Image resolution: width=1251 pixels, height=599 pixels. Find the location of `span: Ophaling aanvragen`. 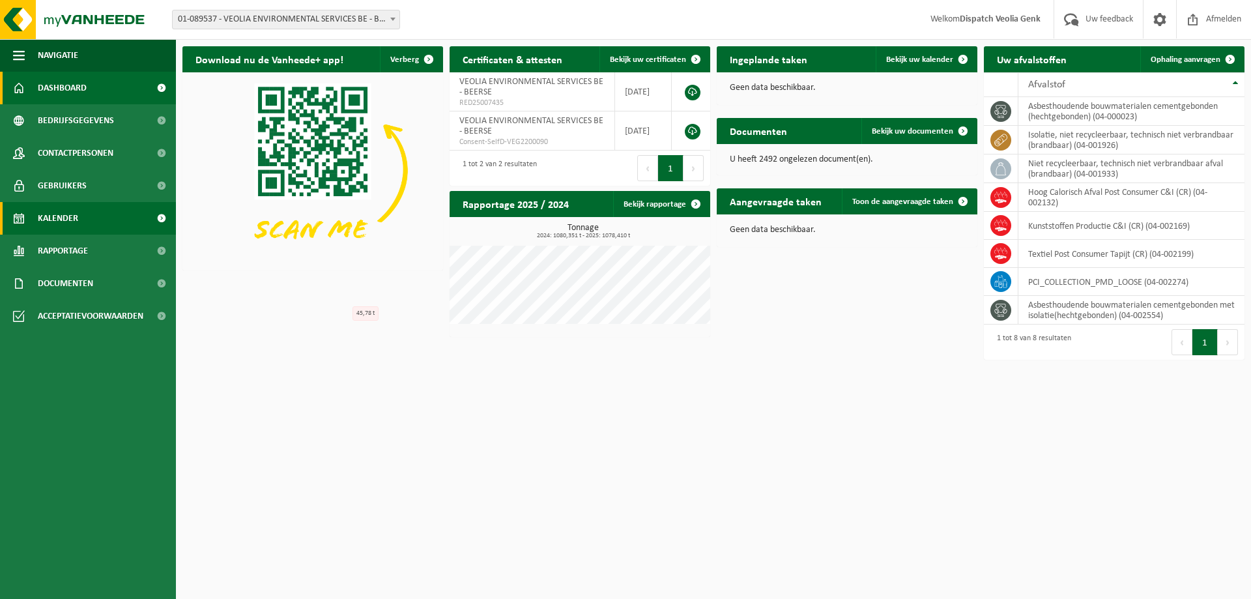

span: Ophaling aanvragen is located at coordinates (1186, 59).